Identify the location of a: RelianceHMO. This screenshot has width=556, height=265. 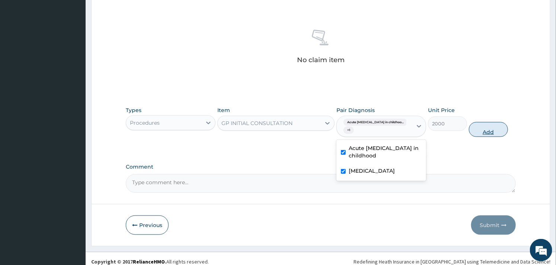
(149, 262).